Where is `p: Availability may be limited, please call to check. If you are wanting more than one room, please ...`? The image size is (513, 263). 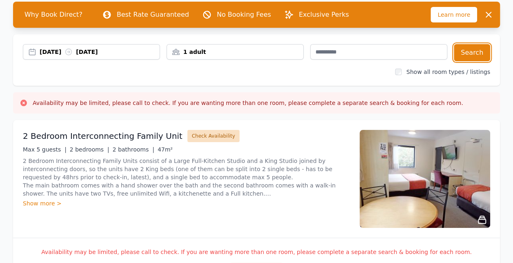 p: Availability may be limited, please call to check. If you are wanting more than one room, please ... is located at coordinates (256, 252).